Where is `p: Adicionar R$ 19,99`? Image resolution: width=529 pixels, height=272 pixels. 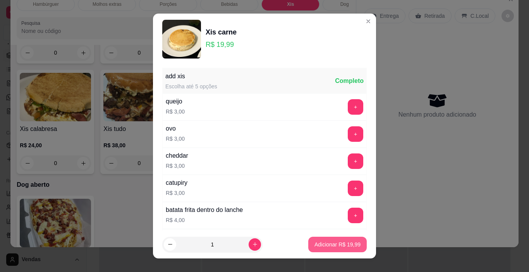 p: Adicionar R$ 19,99 is located at coordinates (337, 244).